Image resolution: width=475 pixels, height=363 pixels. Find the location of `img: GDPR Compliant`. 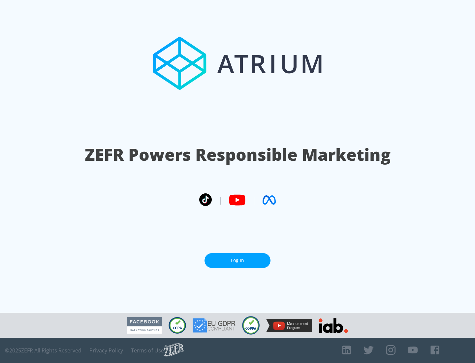

img: GDPR Compliant is located at coordinates (214, 325).